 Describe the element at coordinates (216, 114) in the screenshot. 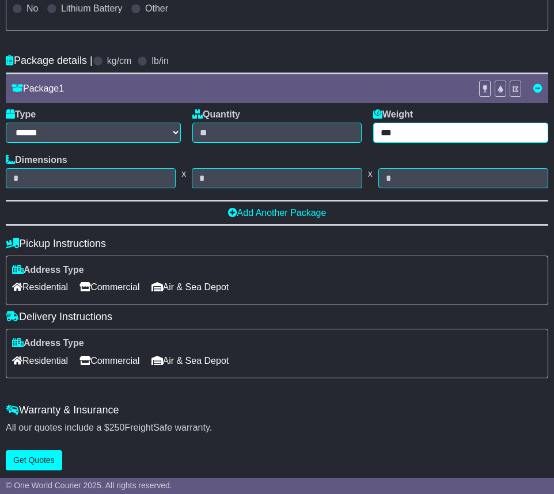

I see `label: Quantity` at that location.